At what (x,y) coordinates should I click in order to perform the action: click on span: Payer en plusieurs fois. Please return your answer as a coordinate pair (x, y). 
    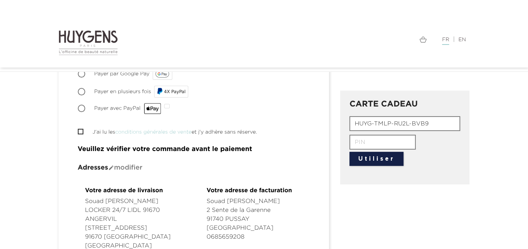
    Looking at the image, I should click on (122, 91).